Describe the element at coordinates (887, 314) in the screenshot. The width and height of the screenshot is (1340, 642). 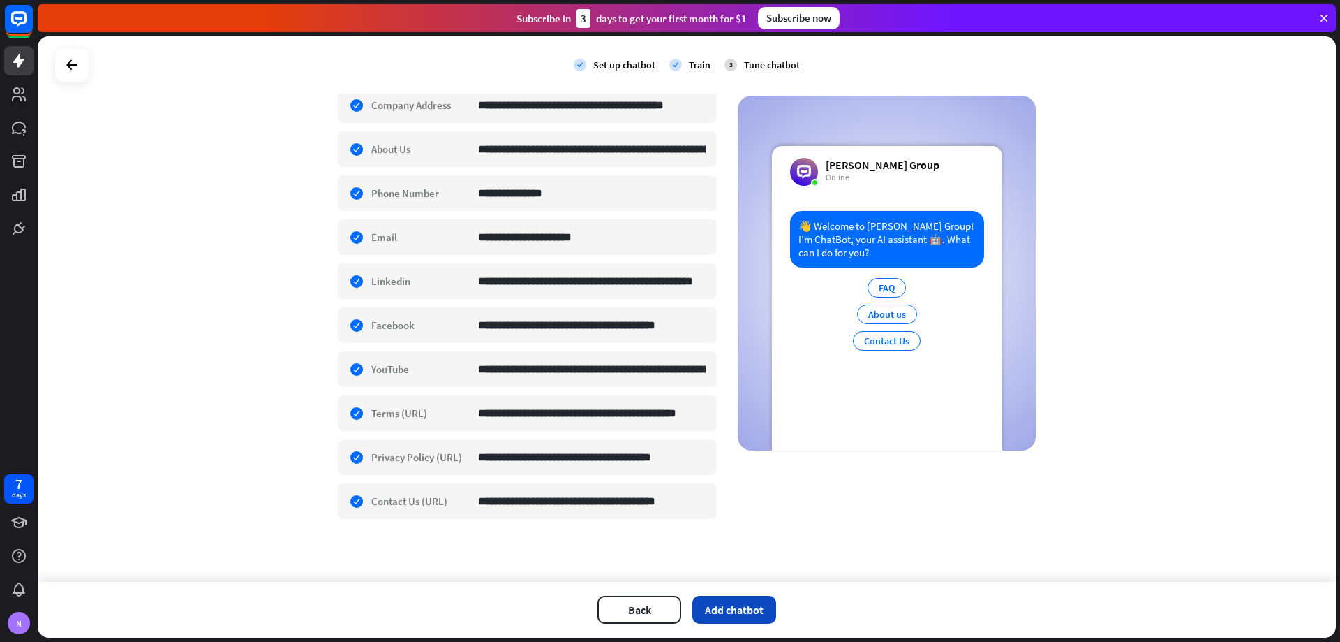
I see `div: About us` at that location.